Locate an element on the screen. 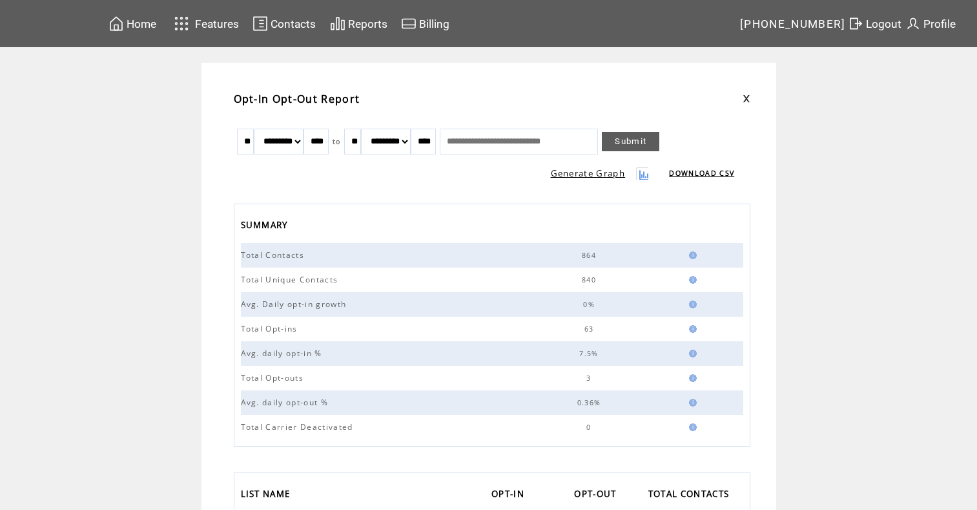 The height and width of the screenshot is (510, 977). span: 3 is located at coordinates (590, 378).